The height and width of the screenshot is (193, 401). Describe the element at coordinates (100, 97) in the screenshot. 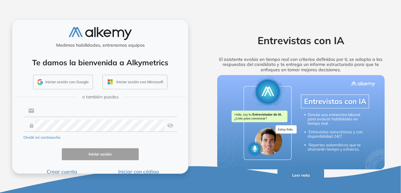

I see `span: o también puedes` at that location.